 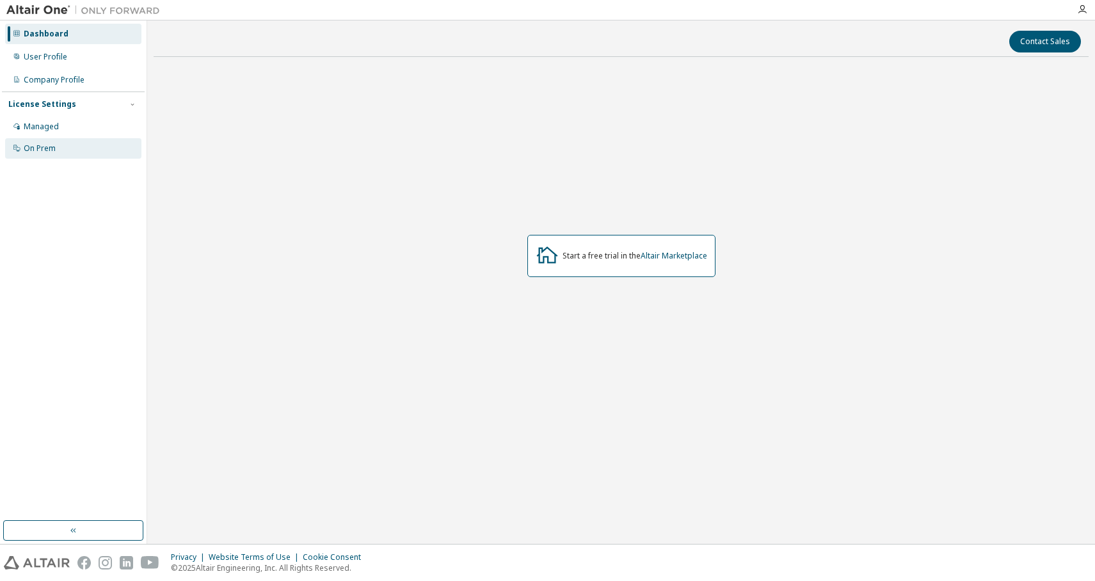 What do you see at coordinates (40, 149) in the screenshot?
I see `div: On Prem` at bounding box center [40, 149].